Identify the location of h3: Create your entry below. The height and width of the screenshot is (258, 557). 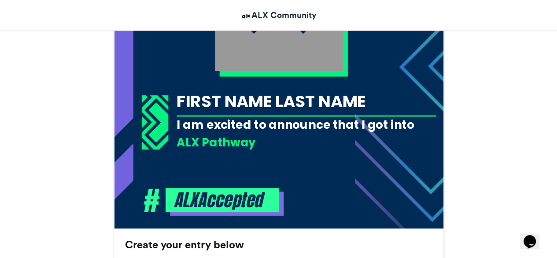
(279, 244).